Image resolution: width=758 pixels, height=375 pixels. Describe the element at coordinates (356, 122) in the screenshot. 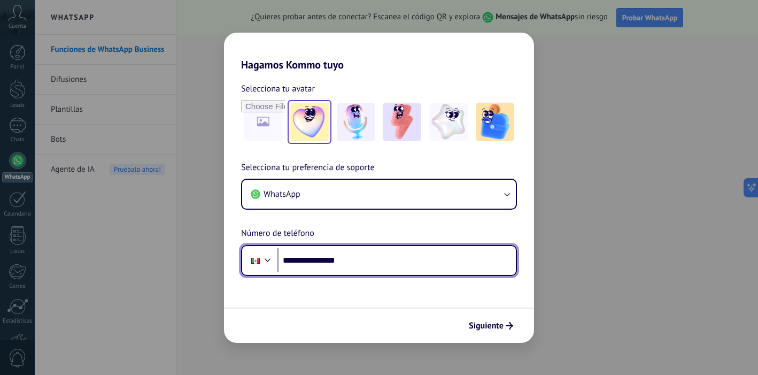

I see `img: -2.jpeg` at that location.